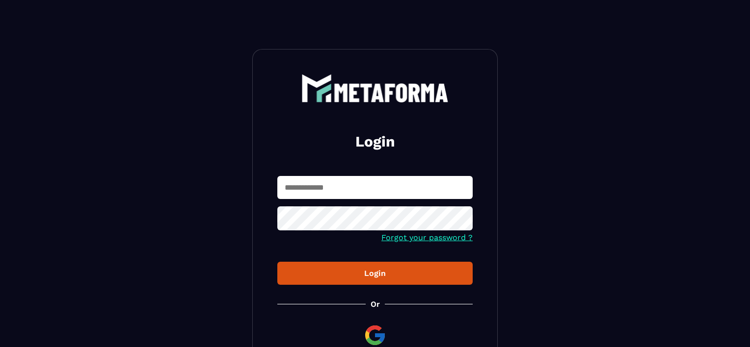 This screenshot has width=750, height=347. What do you see at coordinates (375, 142) in the screenshot?
I see `h2: Login` at bounding box center [375, 142].